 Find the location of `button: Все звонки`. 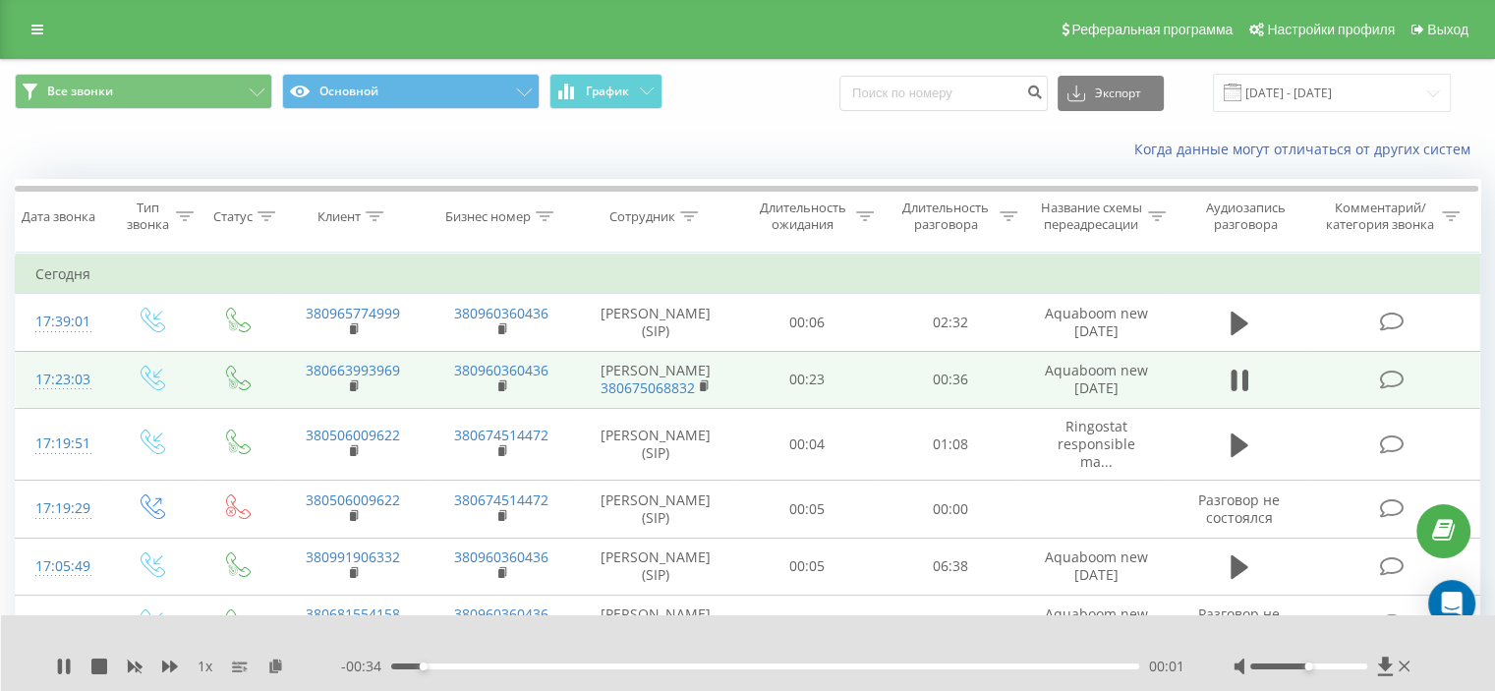

button: Все звонки is located at coordinates (144, 91).